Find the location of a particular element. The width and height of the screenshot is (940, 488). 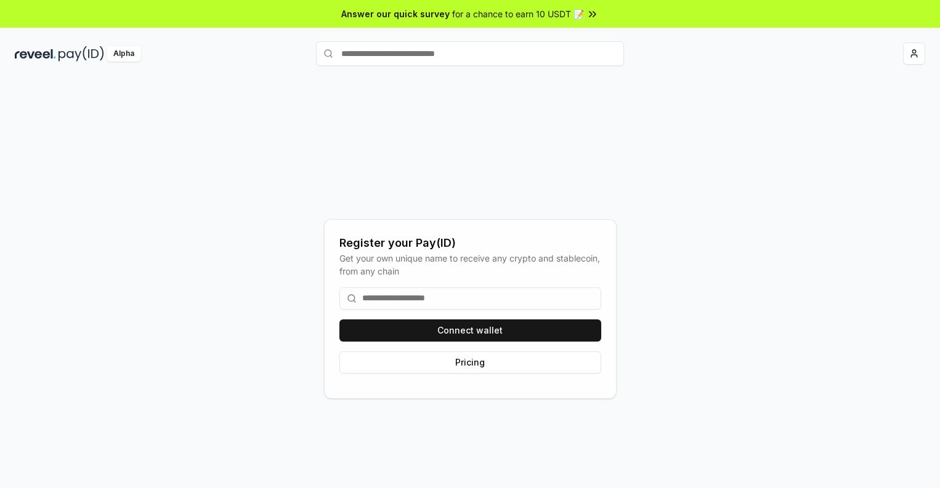

img: reveel_dark is located at coordinates (35, 54).